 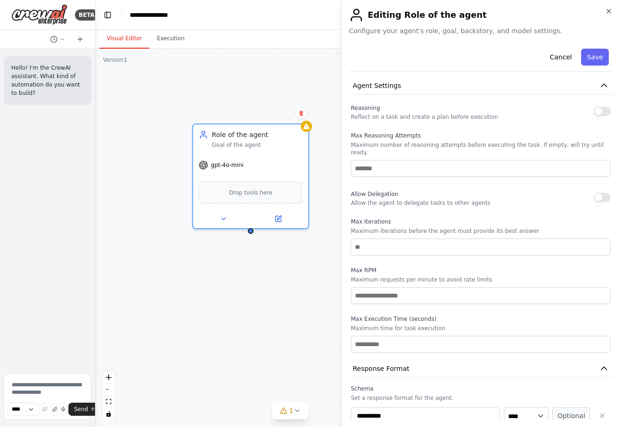 What do you see at coordinates (39, 15) in the screenshot?
I see `img: Logo` at bounding box center [39, 15].